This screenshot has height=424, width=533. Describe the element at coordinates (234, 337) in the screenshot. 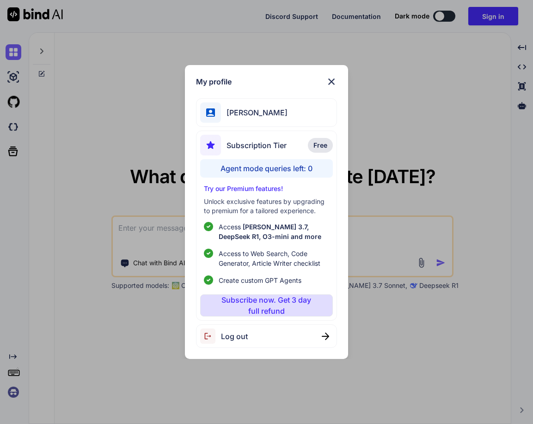

I see `span: Log out` at that location.